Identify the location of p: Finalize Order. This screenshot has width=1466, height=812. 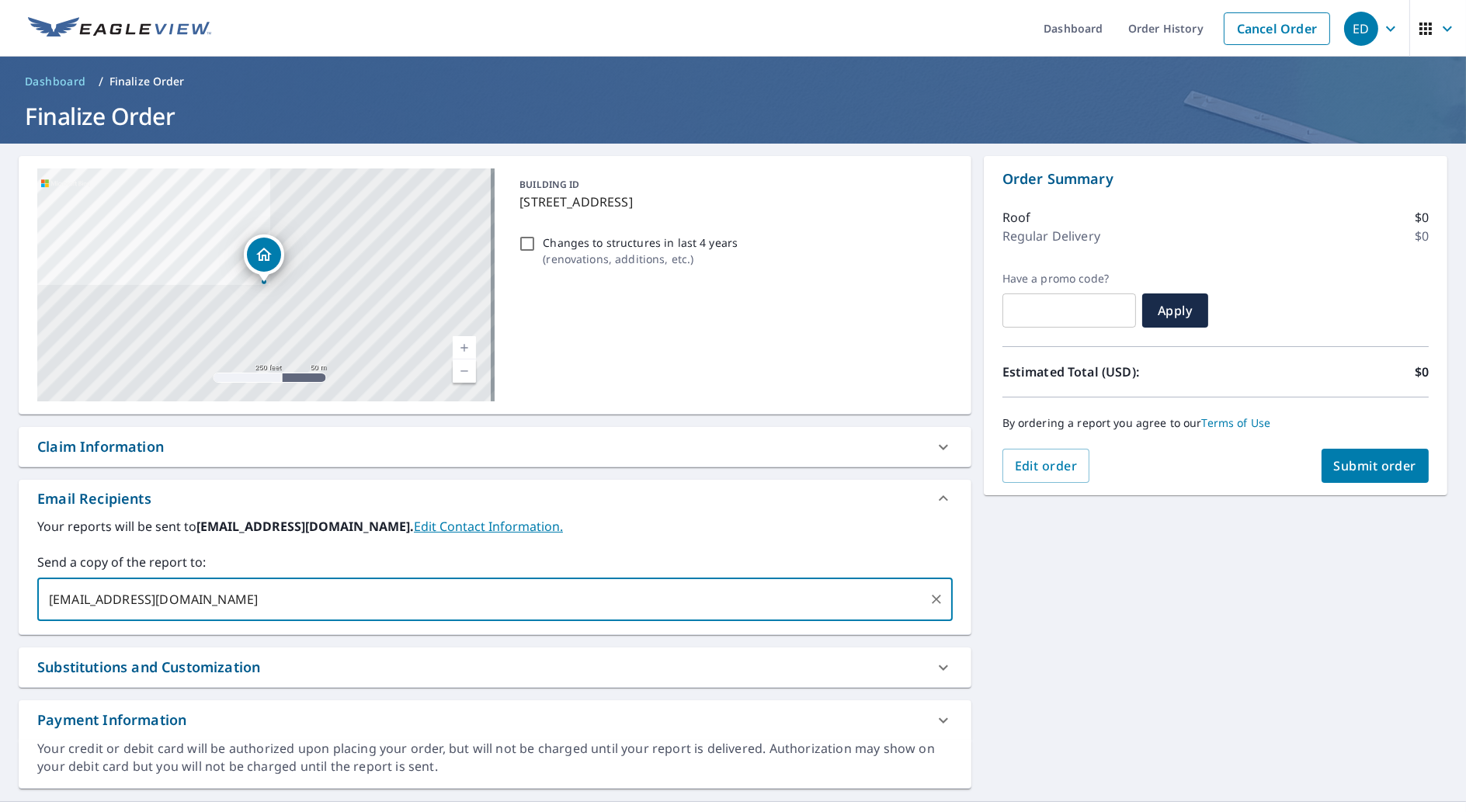
(147, 82).